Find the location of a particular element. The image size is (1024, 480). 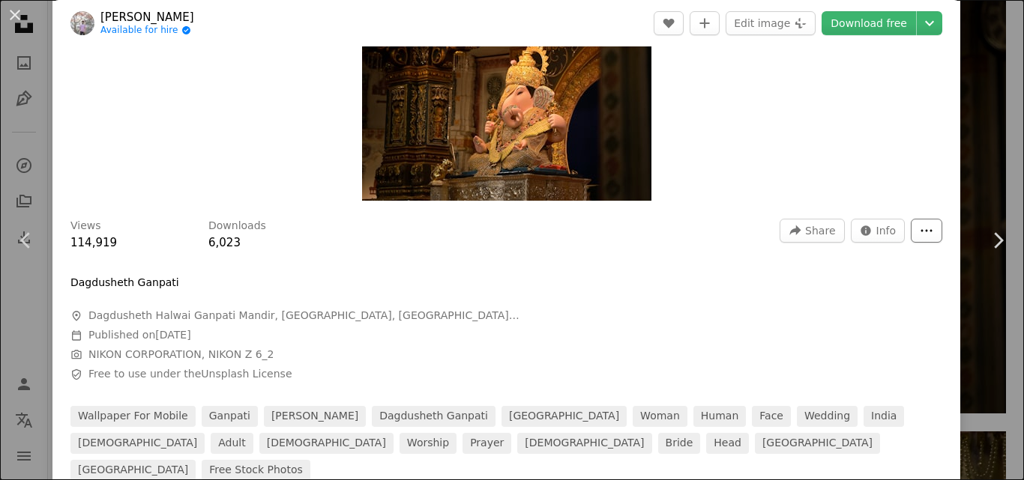

button: Like is located at coordinates (668, 23).